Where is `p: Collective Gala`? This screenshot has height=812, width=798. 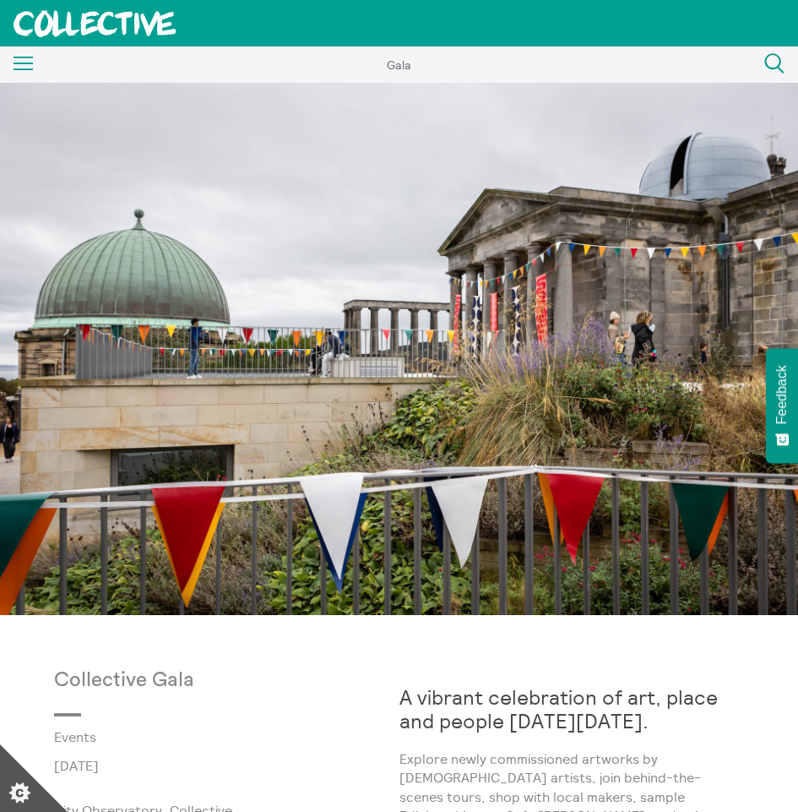 p: Collective Gala is located at coordinates (226, 681).